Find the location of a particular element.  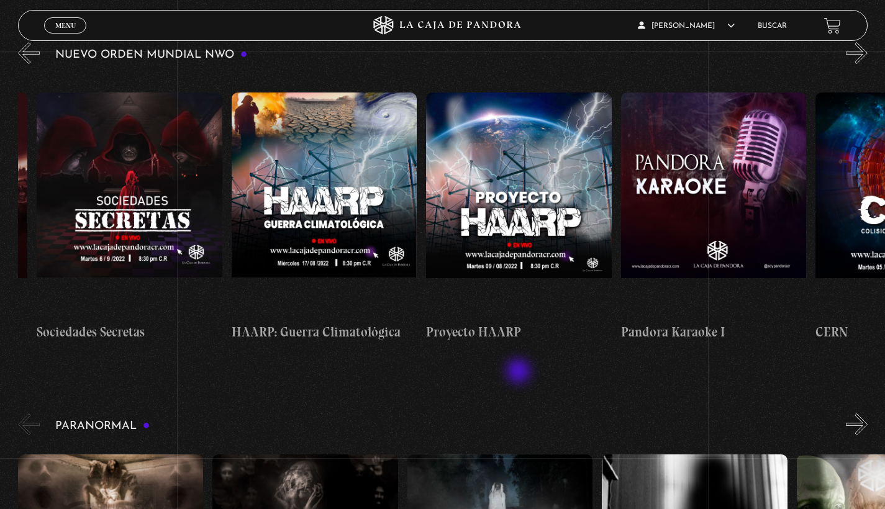

h4: Sociedades Secretas is located at coordinates (129, 332).